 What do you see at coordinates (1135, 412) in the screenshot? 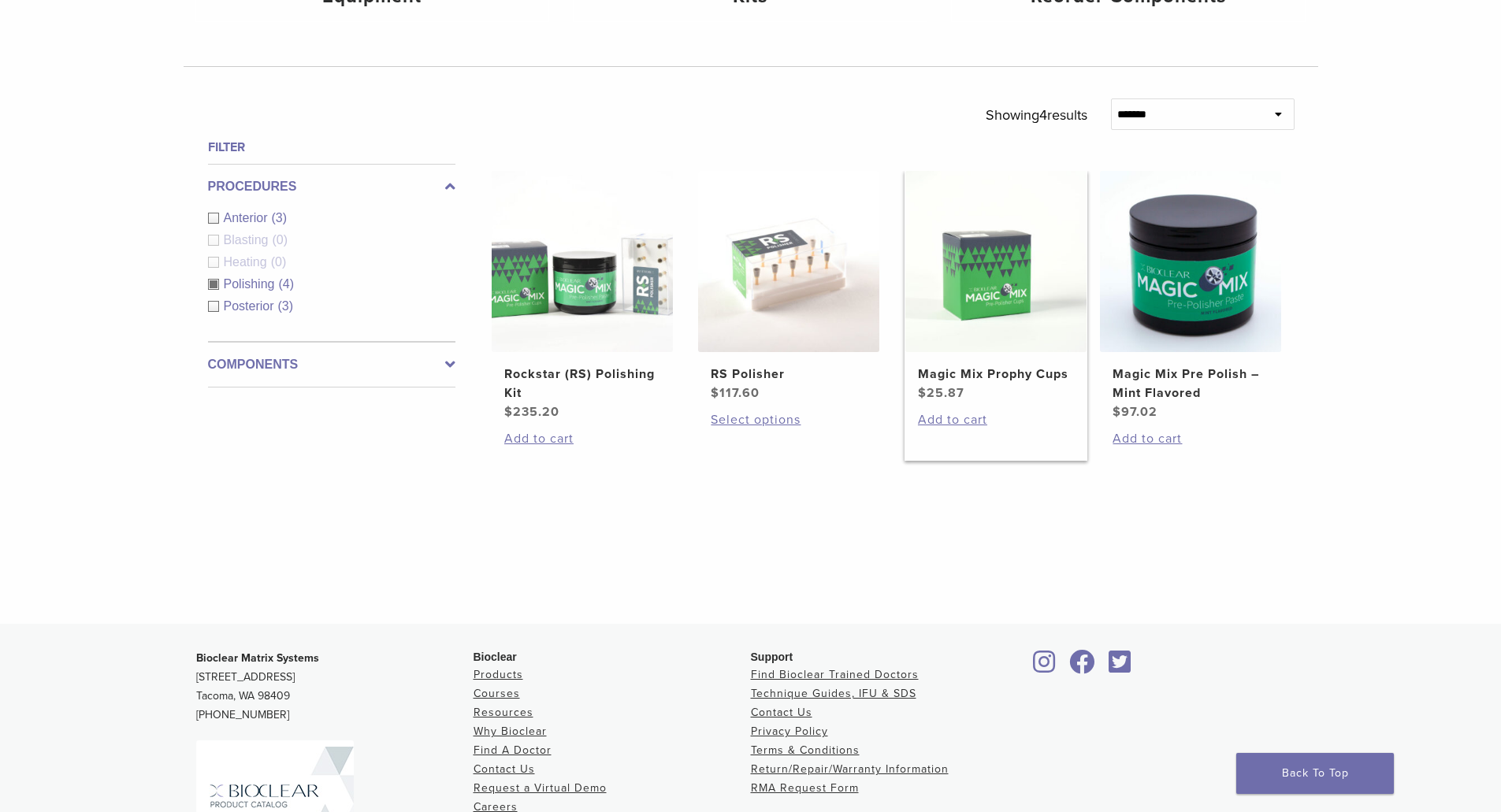
I see `bdi: 97.02` at bounding box center [1135, 412].